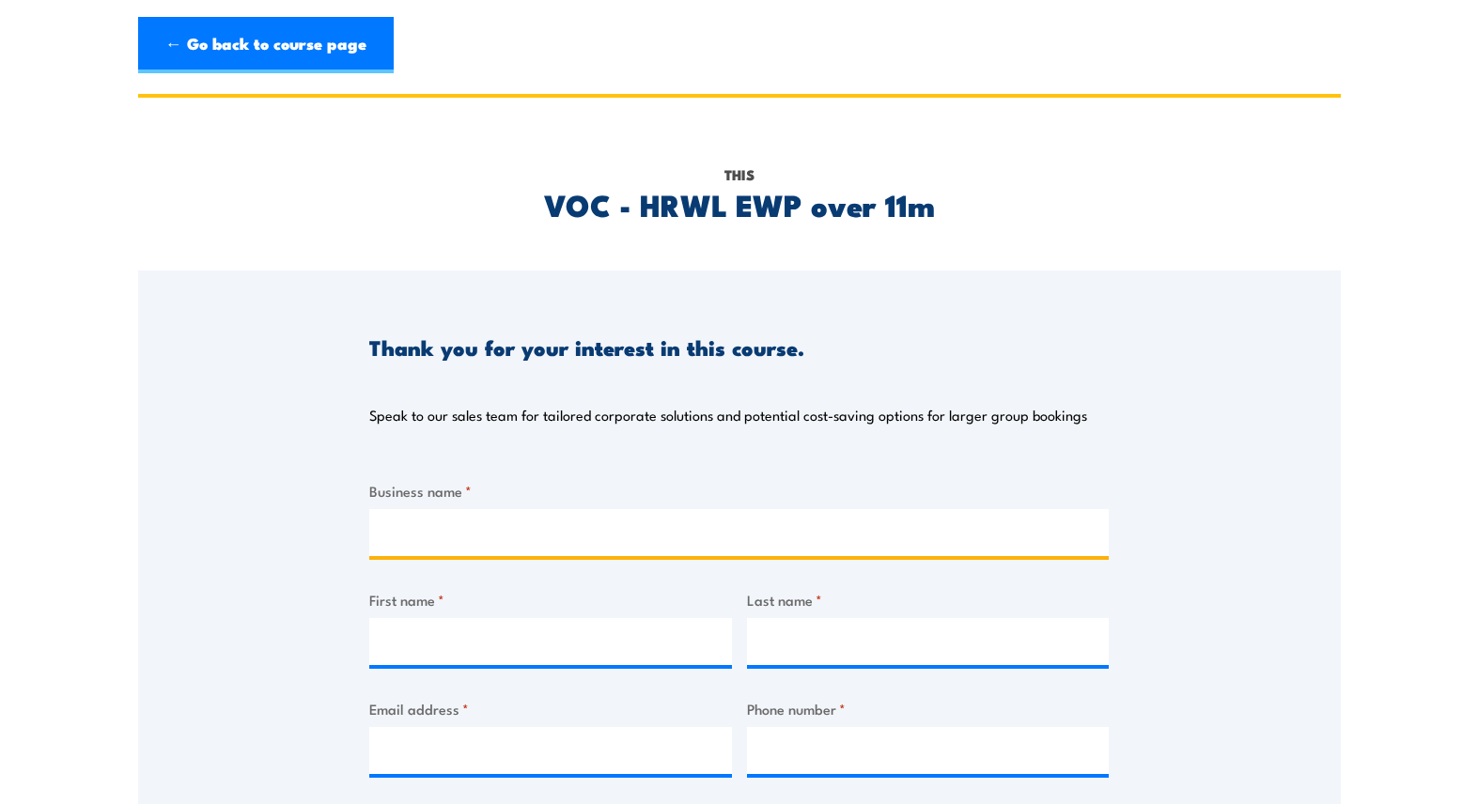 The image size is (1478, 804). Describe the element at coordinates (739, 175) in the screenshot. I see `p: This` at that location.